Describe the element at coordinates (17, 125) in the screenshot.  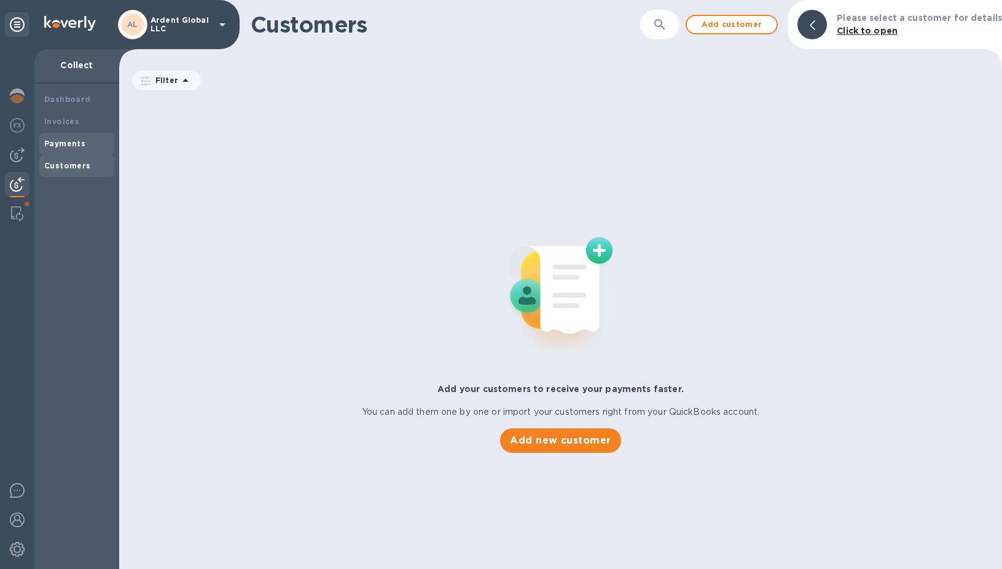
I see `img: Foreign exchange` at that location.